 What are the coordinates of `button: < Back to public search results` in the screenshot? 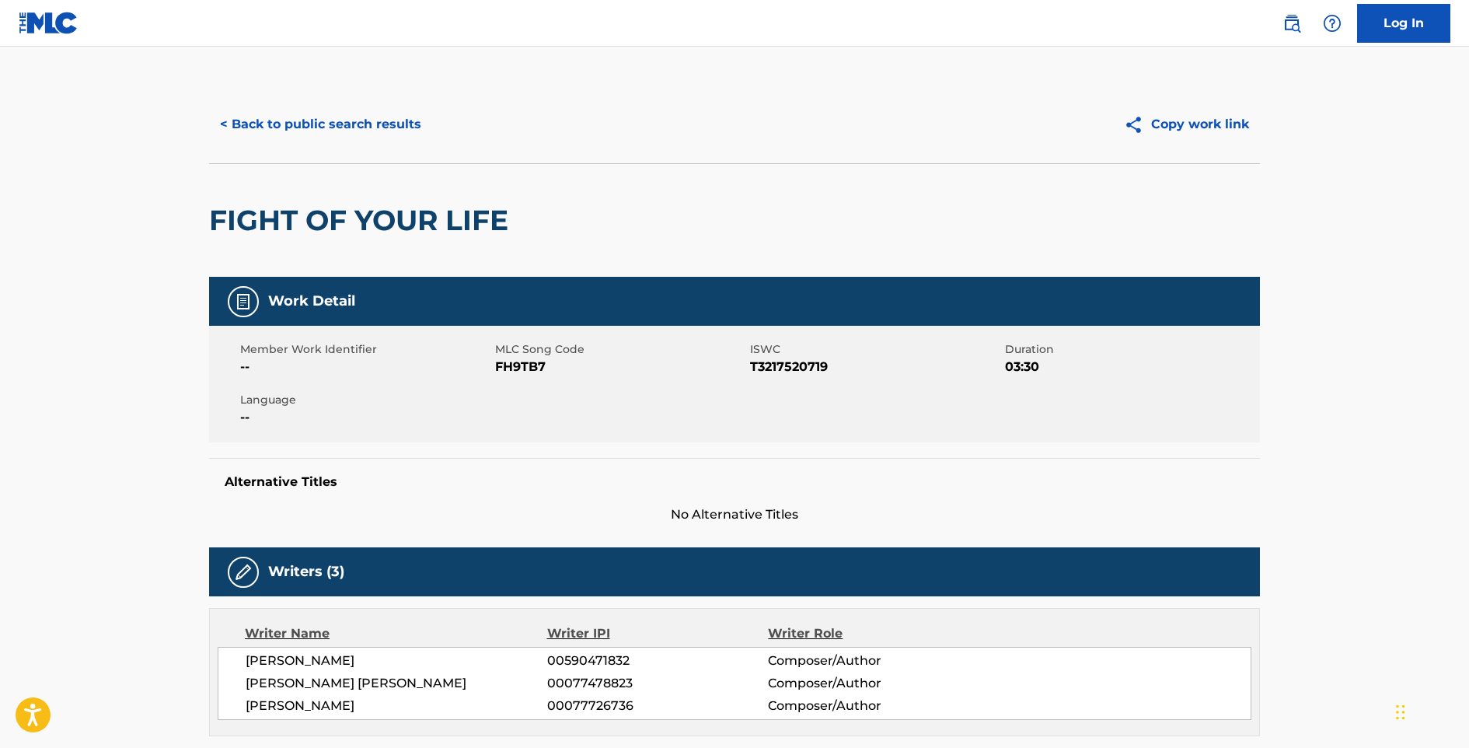 It's located at (320, 124).